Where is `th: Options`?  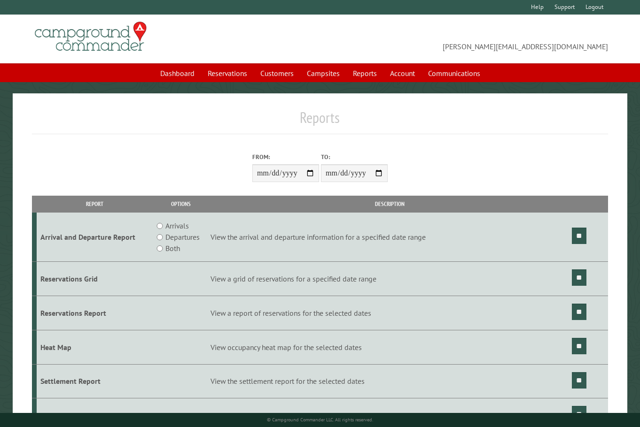 th: Options is located at coordinates (181, 204).